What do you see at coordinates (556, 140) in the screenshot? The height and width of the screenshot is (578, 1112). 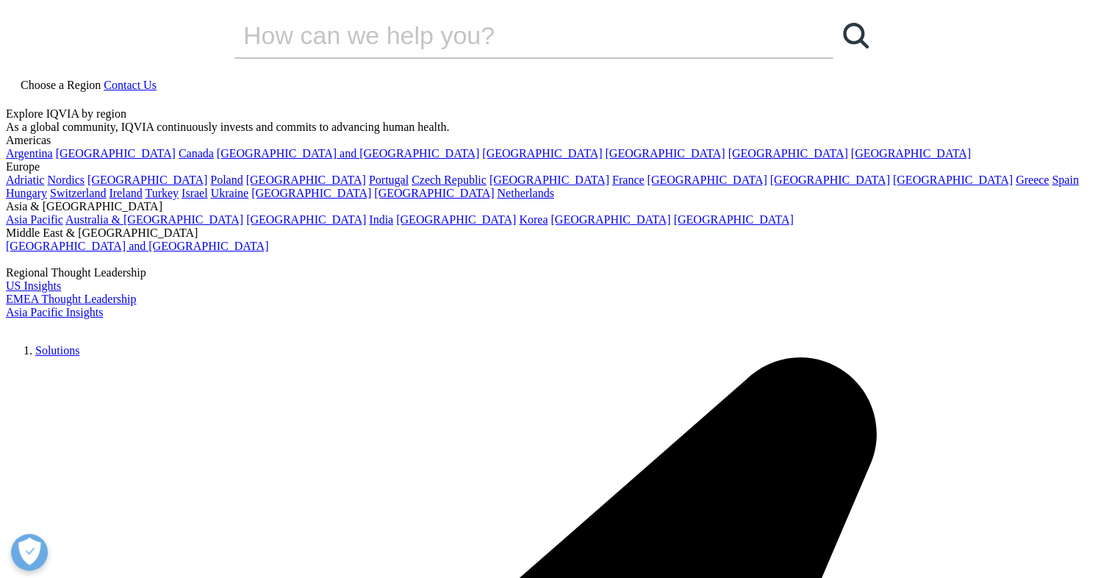 I see `div: Americas` at bounding box center [556, 140].